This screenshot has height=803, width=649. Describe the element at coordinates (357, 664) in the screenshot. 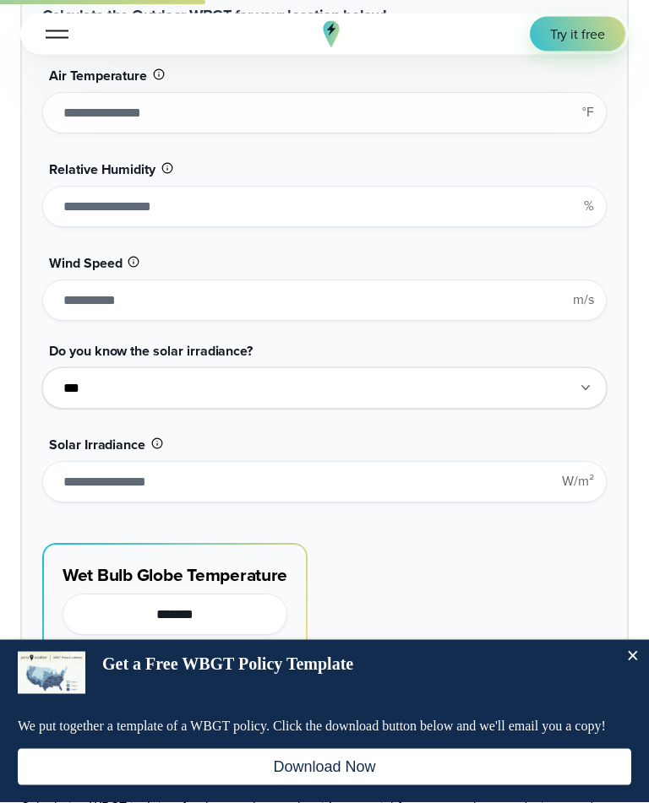

I see `h4: Get a Free WBGT Policy Template` at that location.